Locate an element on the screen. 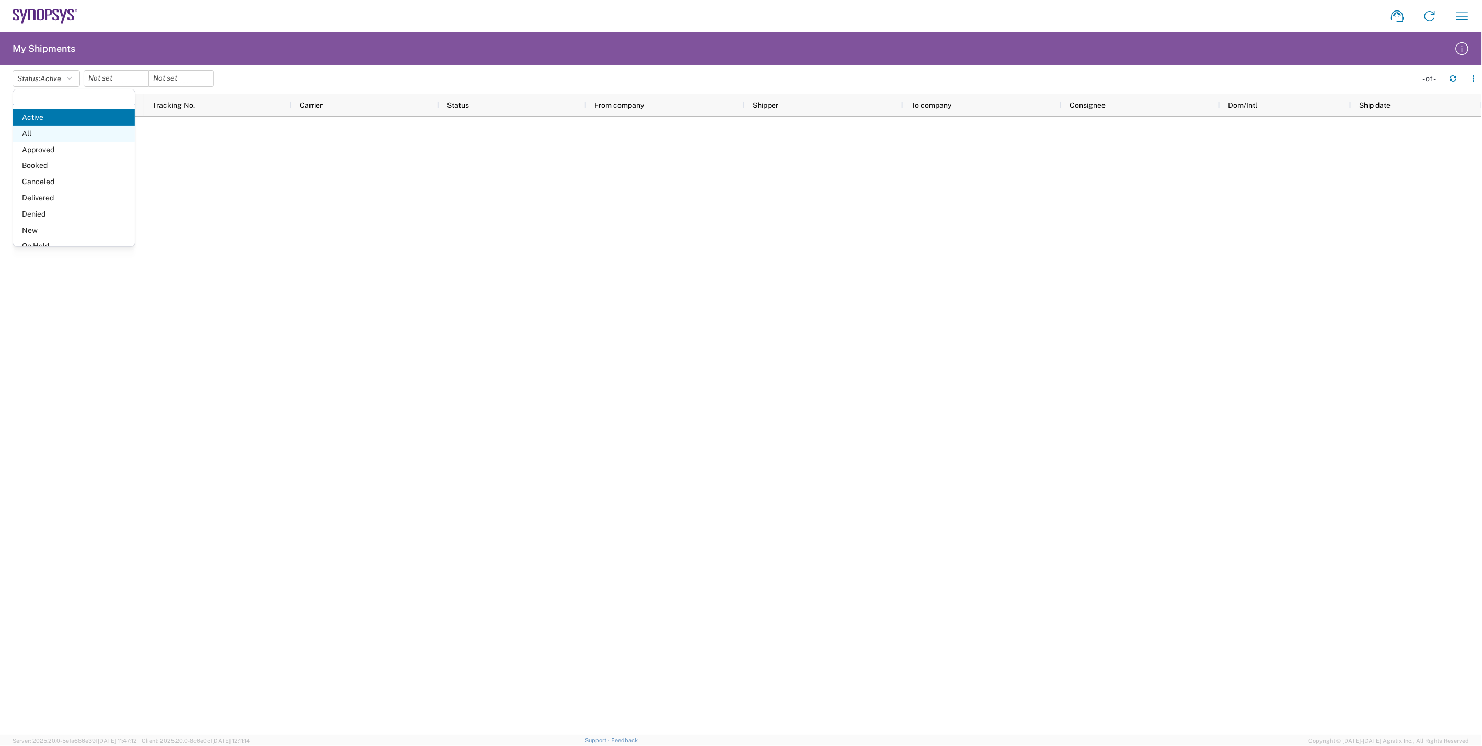 The height and width of the screenshot is (746, 1482). span: Dom/Intl is located at coordinates (1243, 105).